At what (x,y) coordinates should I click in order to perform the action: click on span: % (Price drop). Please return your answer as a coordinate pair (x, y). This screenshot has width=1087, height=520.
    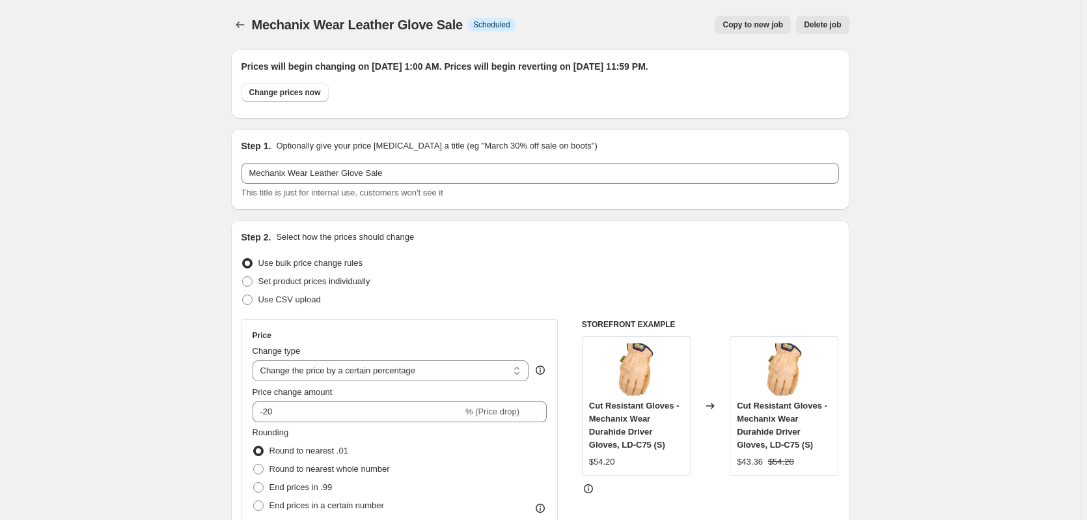
    Looking at the image, I should click on (492, 411).